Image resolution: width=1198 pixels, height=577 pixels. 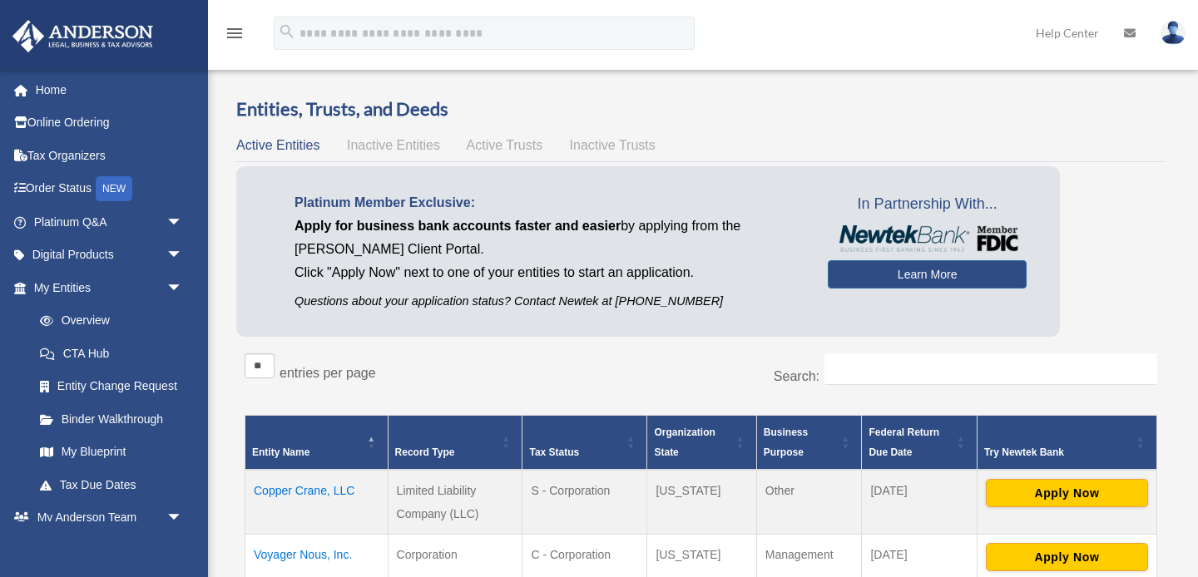 I want to click on p: Click "Apply Now" next to one of your entities to start an application., so click(x=548, y=273).